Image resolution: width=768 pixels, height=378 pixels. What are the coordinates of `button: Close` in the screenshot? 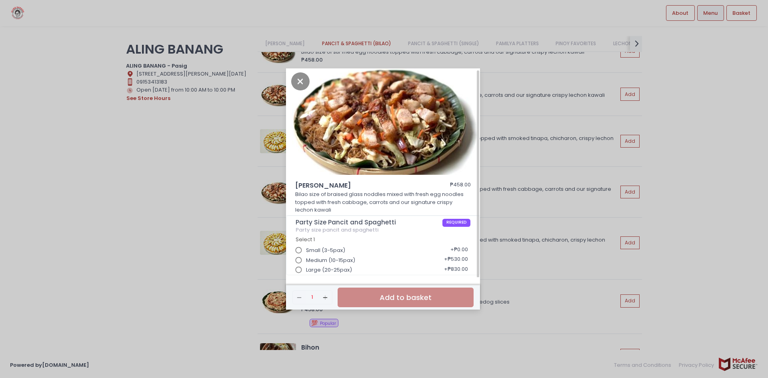 It's located at (300, 81).